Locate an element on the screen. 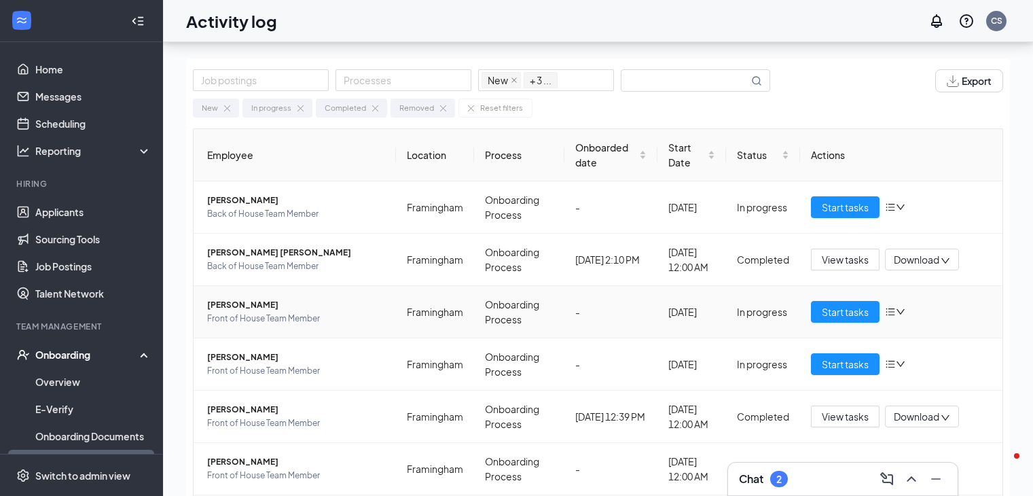  div: CS is located at coordinates (996, 20).